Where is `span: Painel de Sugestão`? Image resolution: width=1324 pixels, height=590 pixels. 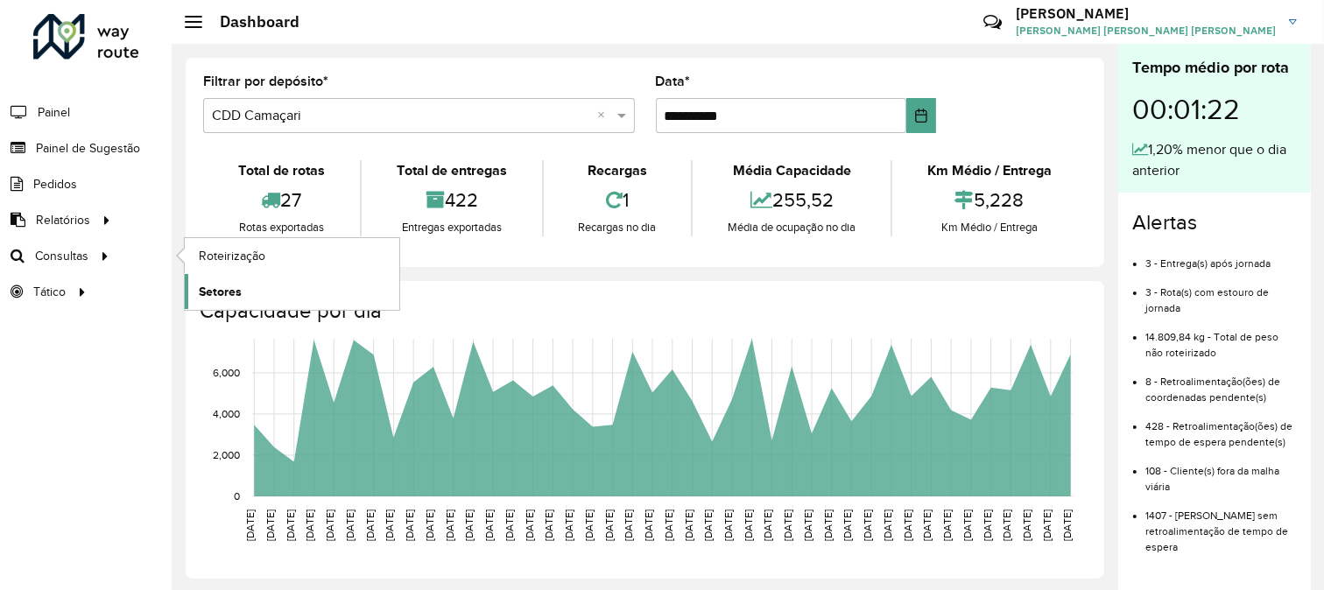
span: Painel de Sugestão is located at coordinates (88, 148).